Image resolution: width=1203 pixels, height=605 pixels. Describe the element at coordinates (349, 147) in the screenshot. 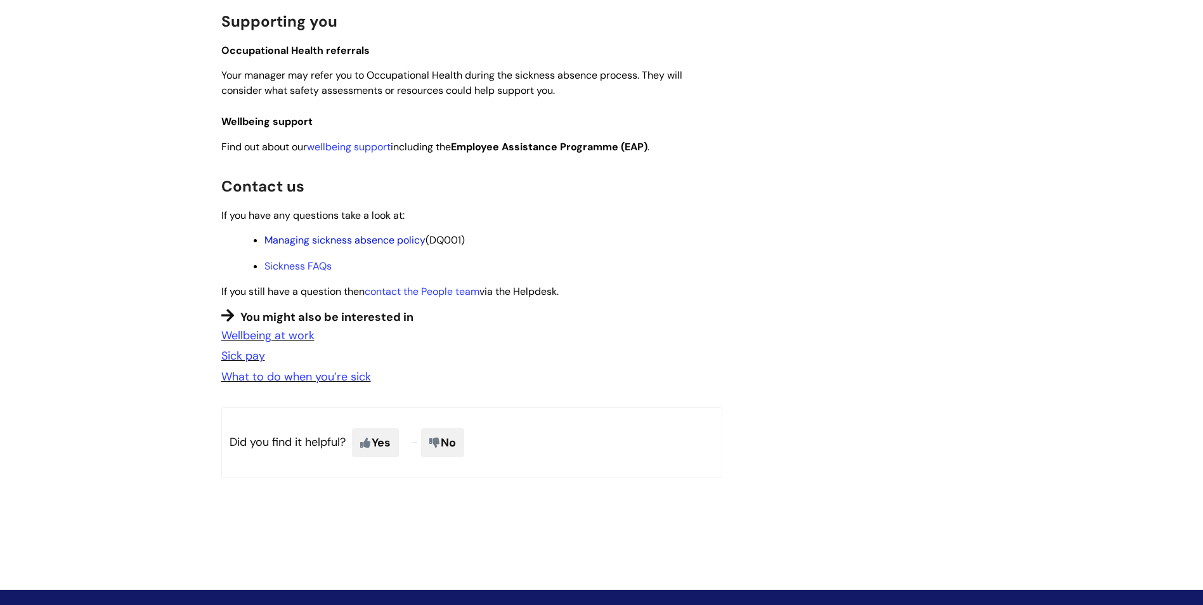

I see `a: wellbeing support` at that location.